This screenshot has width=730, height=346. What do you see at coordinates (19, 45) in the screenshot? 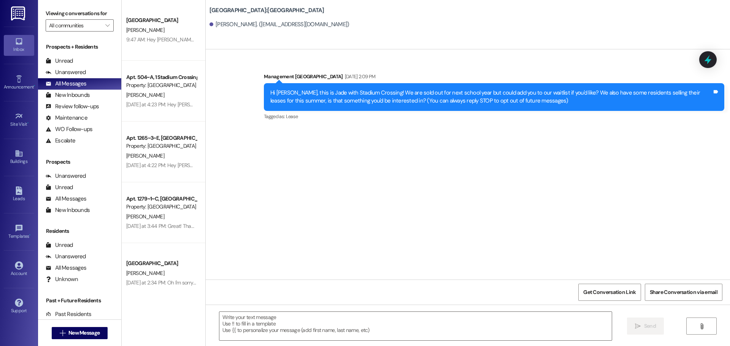
I see `a: Inbox` at bounding box center [19, 45].